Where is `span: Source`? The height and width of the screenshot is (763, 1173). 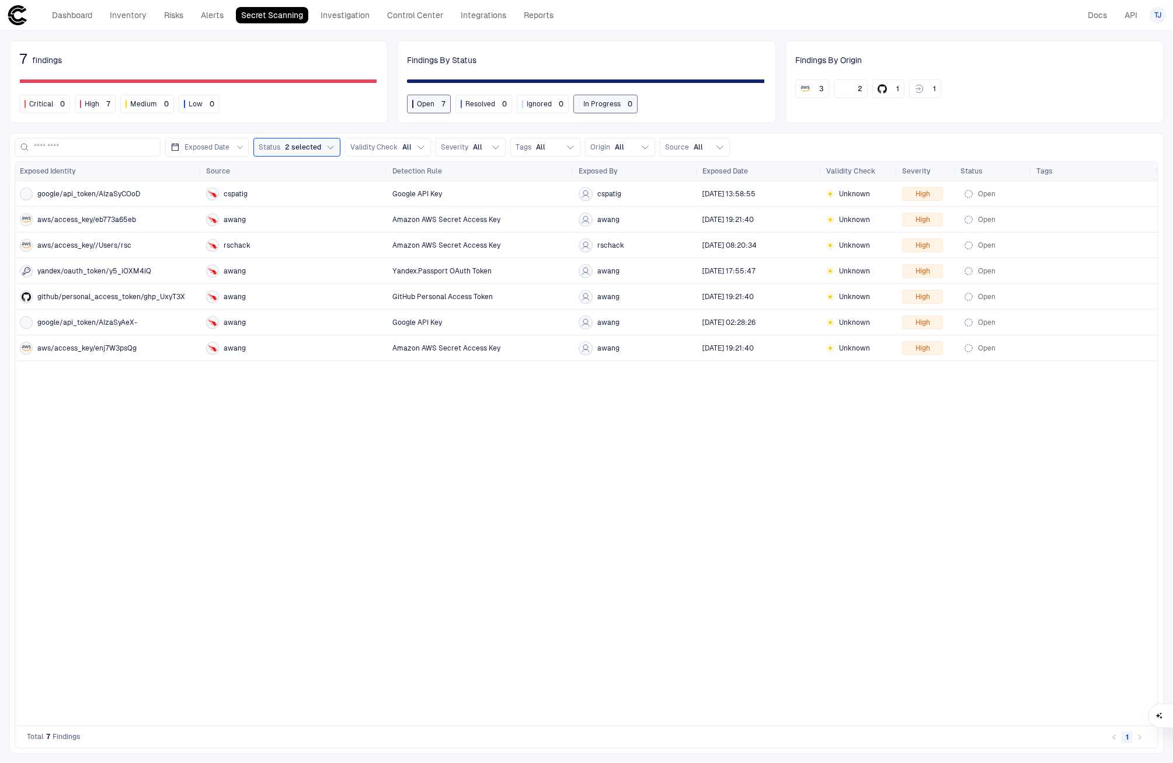
span: Source is located at coordinates (677, 147).